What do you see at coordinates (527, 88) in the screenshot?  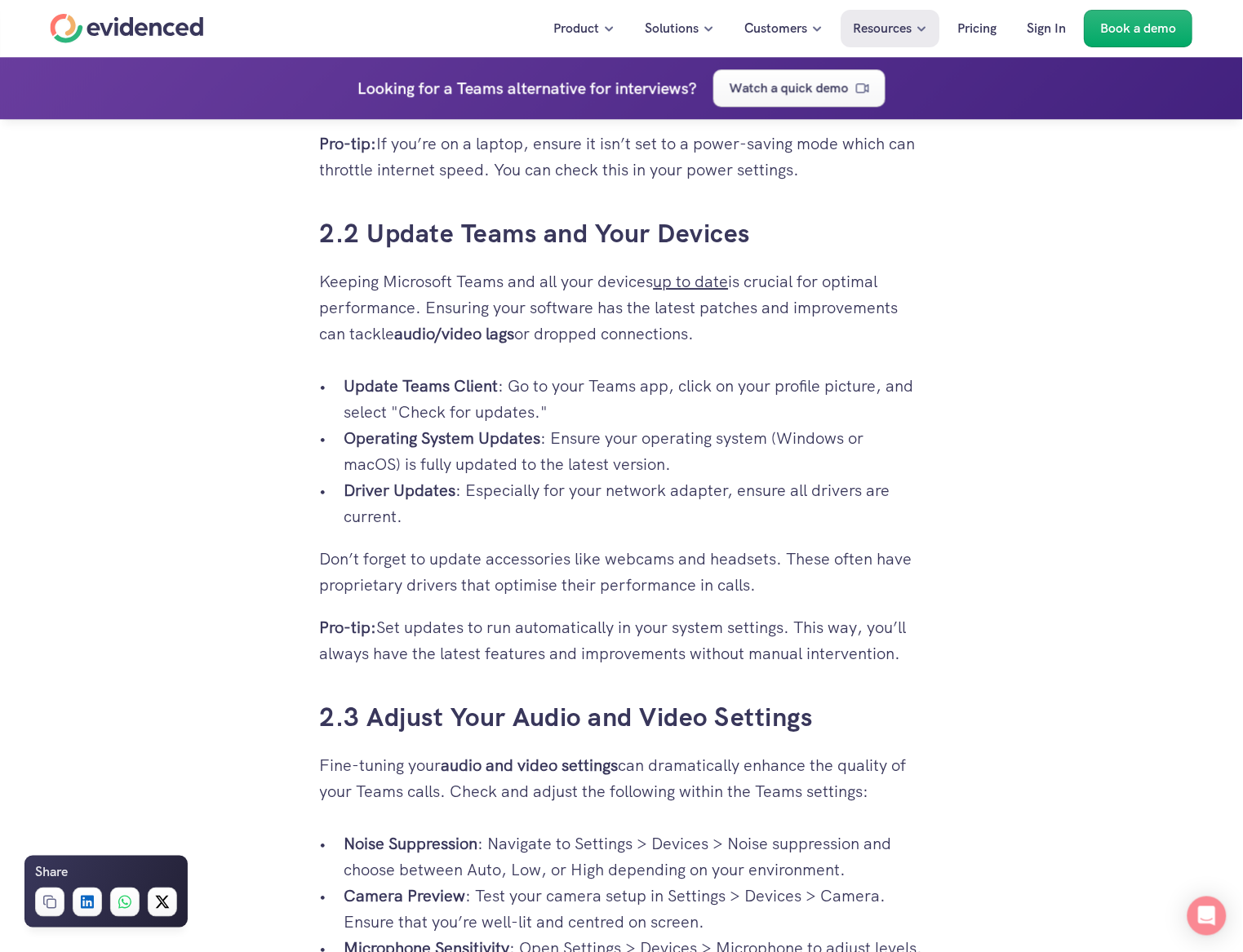 I see `h4: Looking for a Teams alternative for interviews?` at bounding box center [527, 88].